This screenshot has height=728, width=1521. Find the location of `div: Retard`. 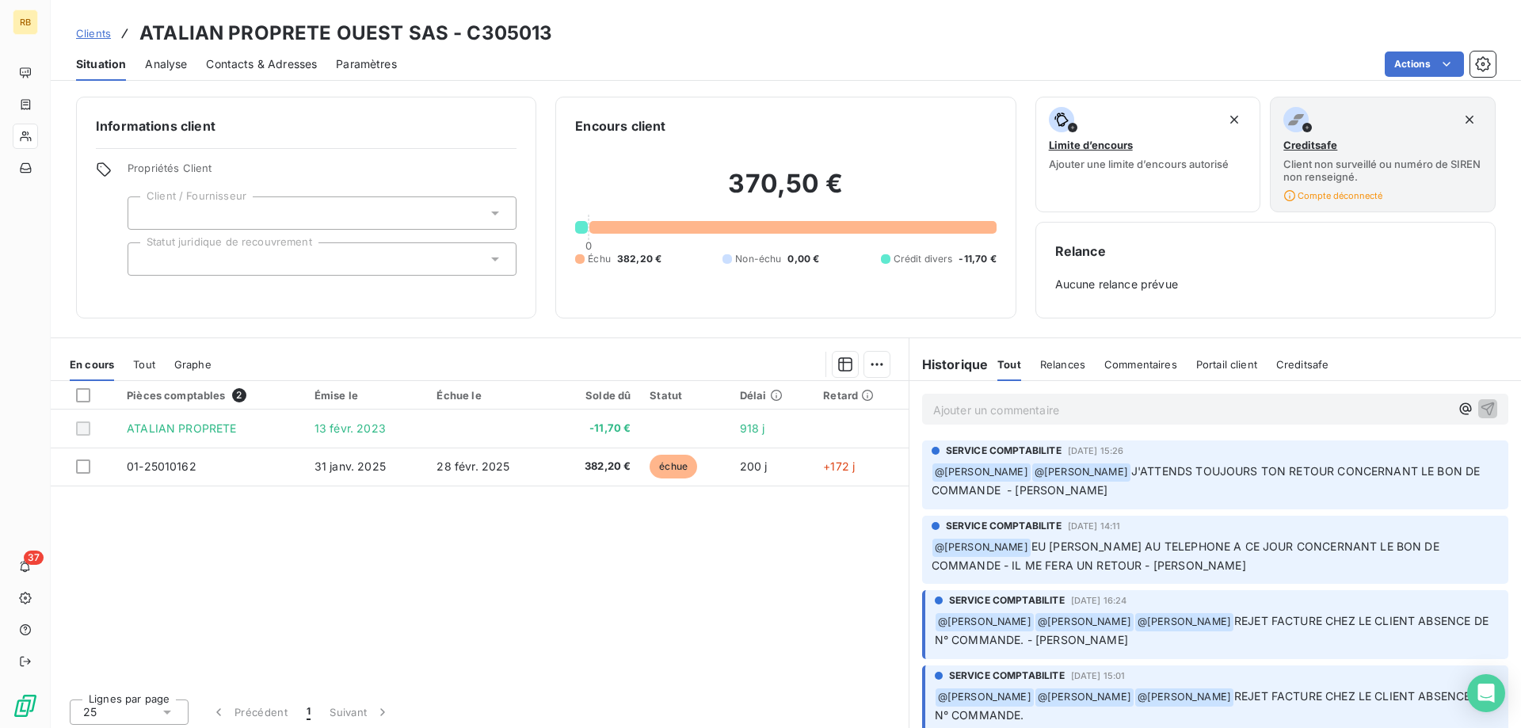

div: Retard is located at coordinates (860, 395).